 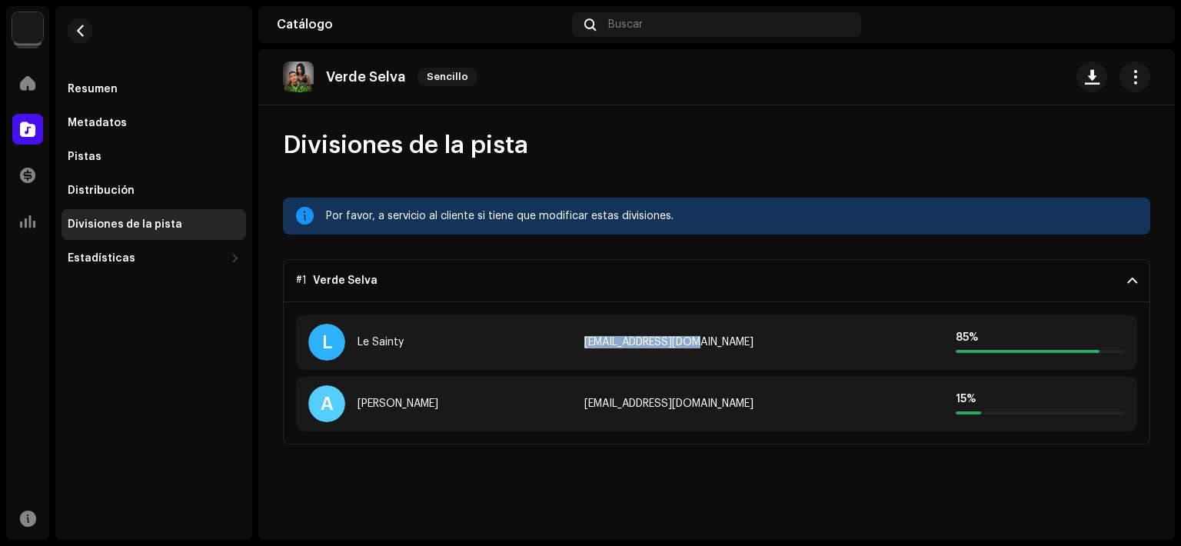 I want to click on re-m-nav-item: Metadatos, so click(x=154, y=123).